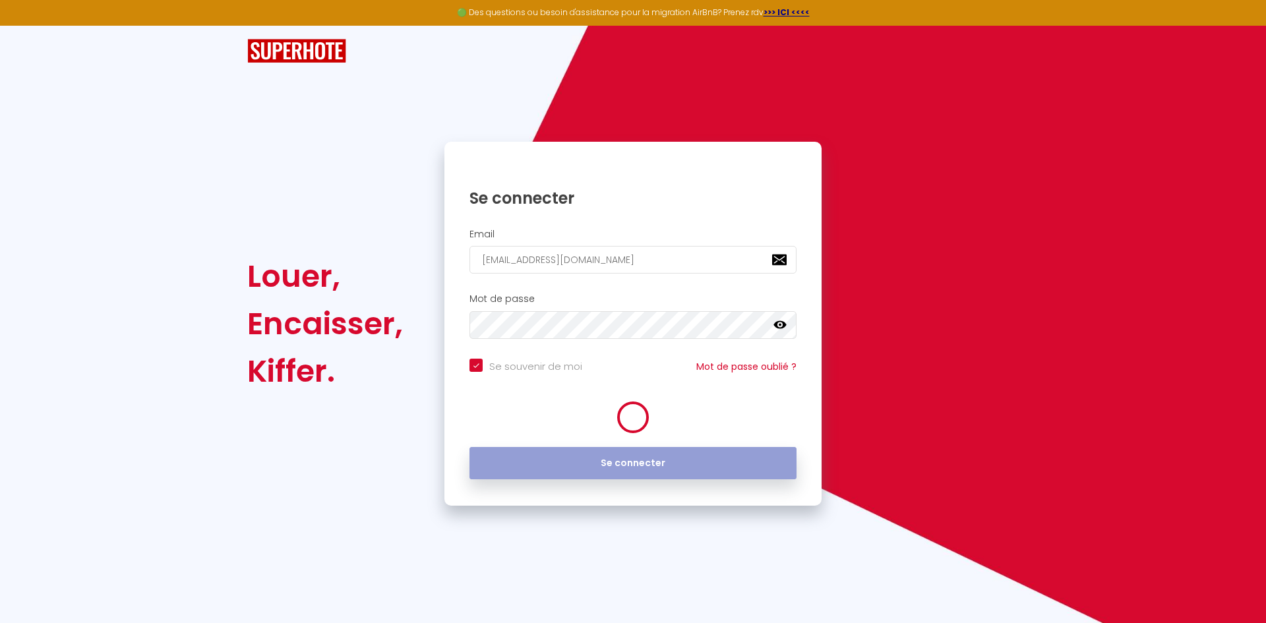 Image resolution: width=1266 pixels, height=623 pixels. I want to click on h1: Se connecter, so click(633, 198).